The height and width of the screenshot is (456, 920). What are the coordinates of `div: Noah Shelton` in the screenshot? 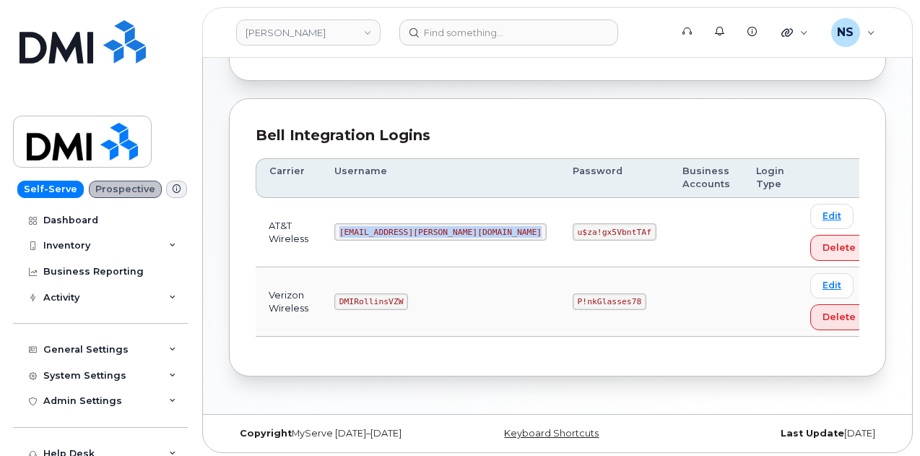 It's located at (853, 33).